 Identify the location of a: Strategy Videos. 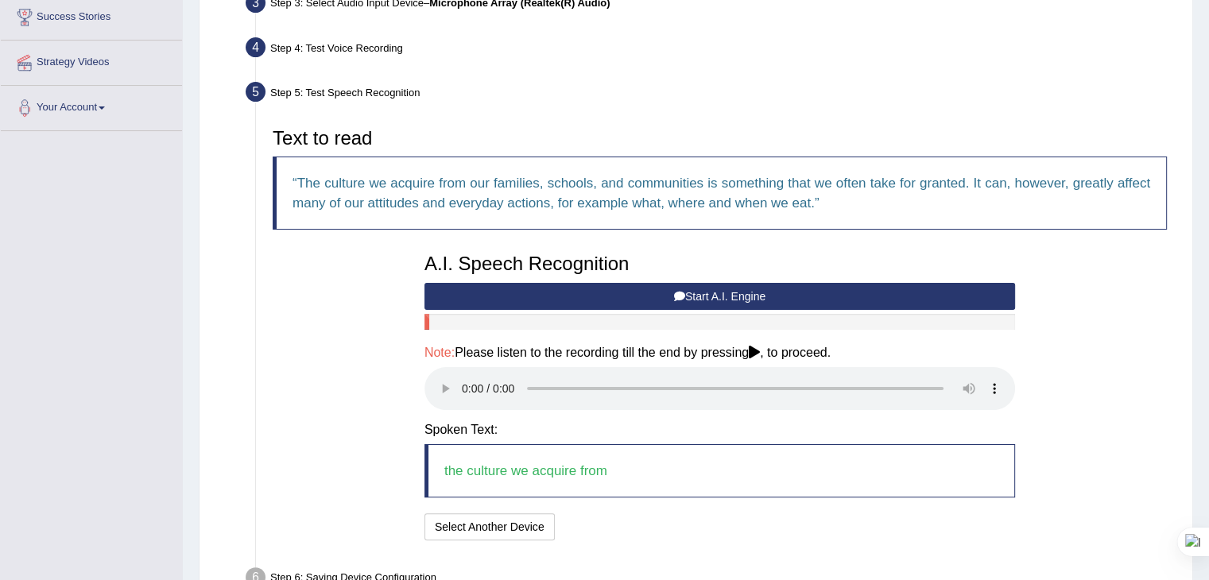
(91, 60).